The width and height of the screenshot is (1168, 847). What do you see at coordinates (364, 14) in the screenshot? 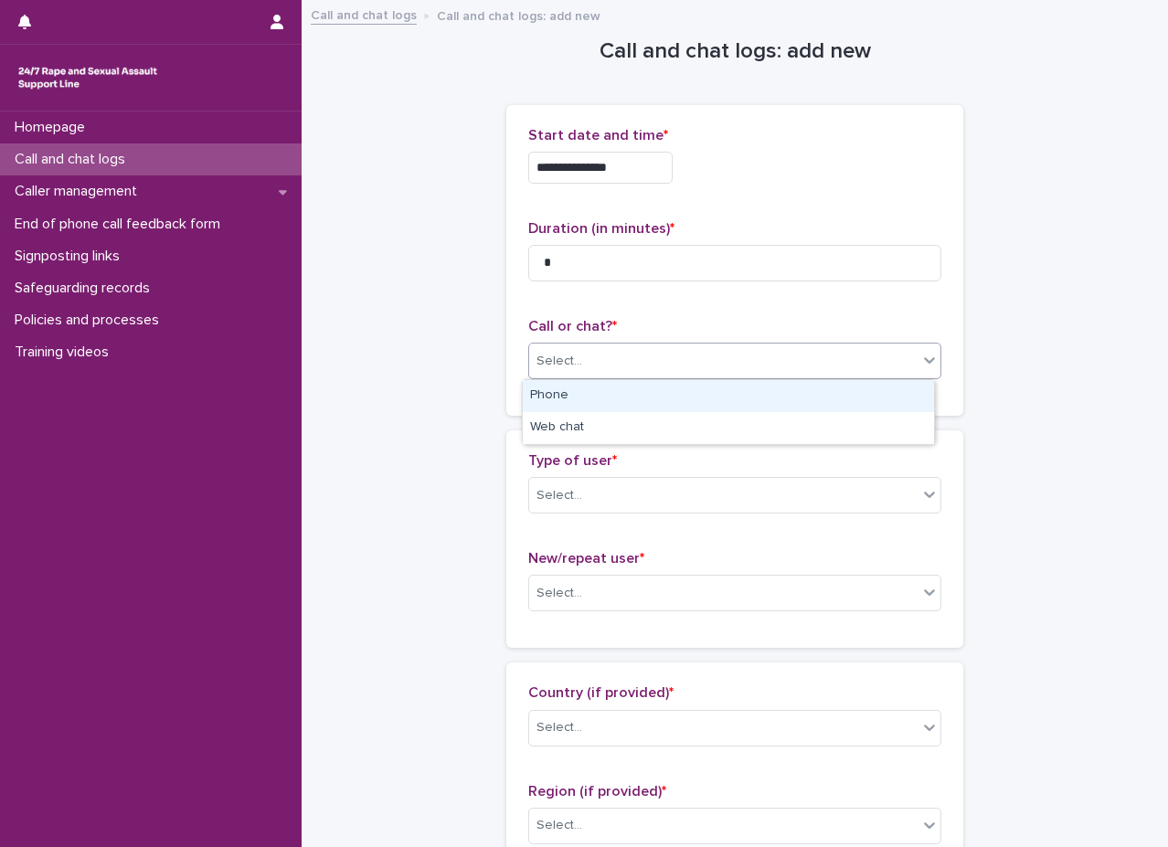
I see `a: Call and chat logs` at bounding box center [364, 14].